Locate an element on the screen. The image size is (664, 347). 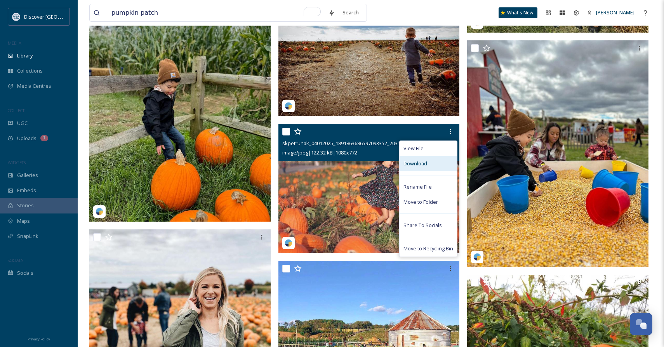
span: skpetrunak_04012025_1891863686597093352_2035013261.jpg is located at coordinates (353, 143).